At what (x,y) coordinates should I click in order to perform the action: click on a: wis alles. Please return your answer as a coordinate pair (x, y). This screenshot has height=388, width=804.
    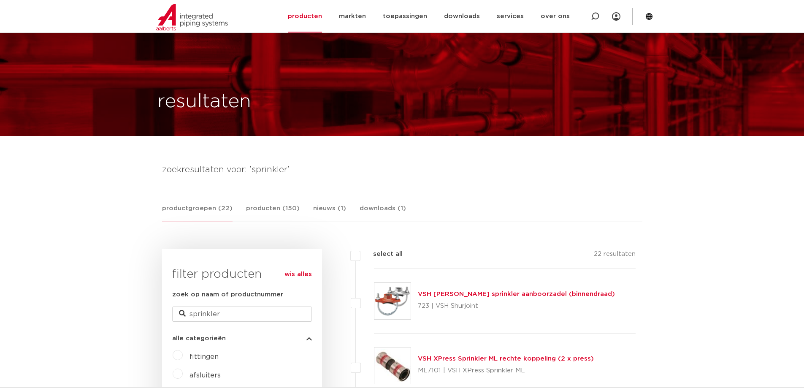
    Looking at the image, I should click on (298, 274).